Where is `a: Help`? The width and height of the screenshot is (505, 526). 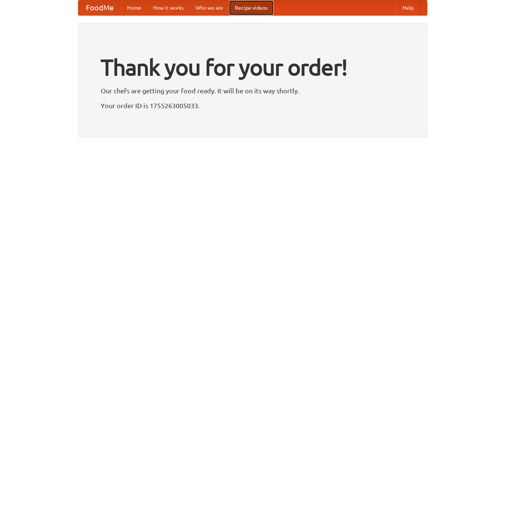
a: Help is located at coordinates (408, 8).